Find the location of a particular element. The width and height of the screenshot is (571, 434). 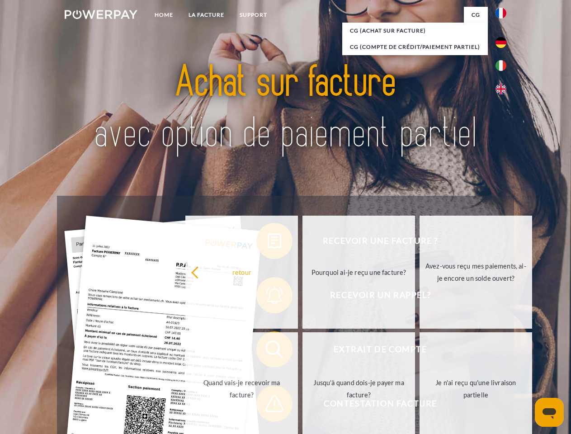

div: Pourquoi ai-je reçu une facture? is located at coordinates (358, 272).